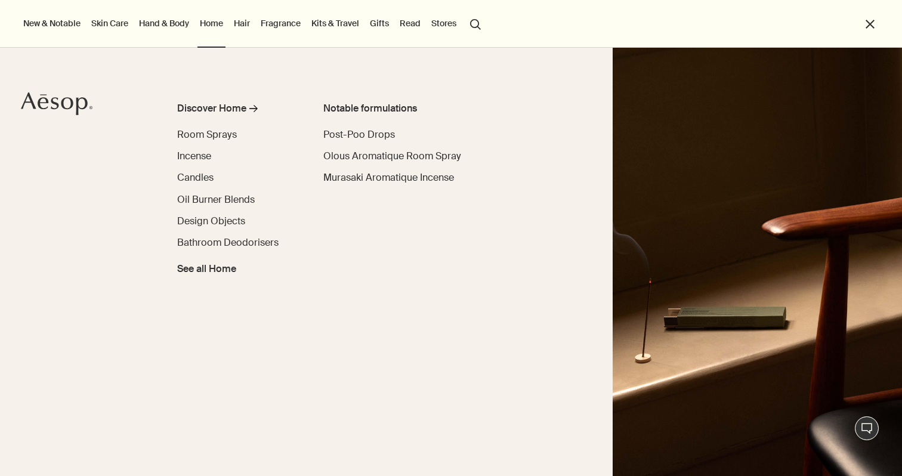  I want to click on span: Candles, so click(195, 177).